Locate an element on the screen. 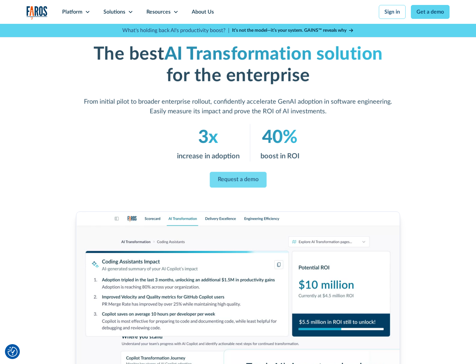 The height and width of the screenshot is (364, 476). button: Cookie Settings is located at coordinates (13, 351).